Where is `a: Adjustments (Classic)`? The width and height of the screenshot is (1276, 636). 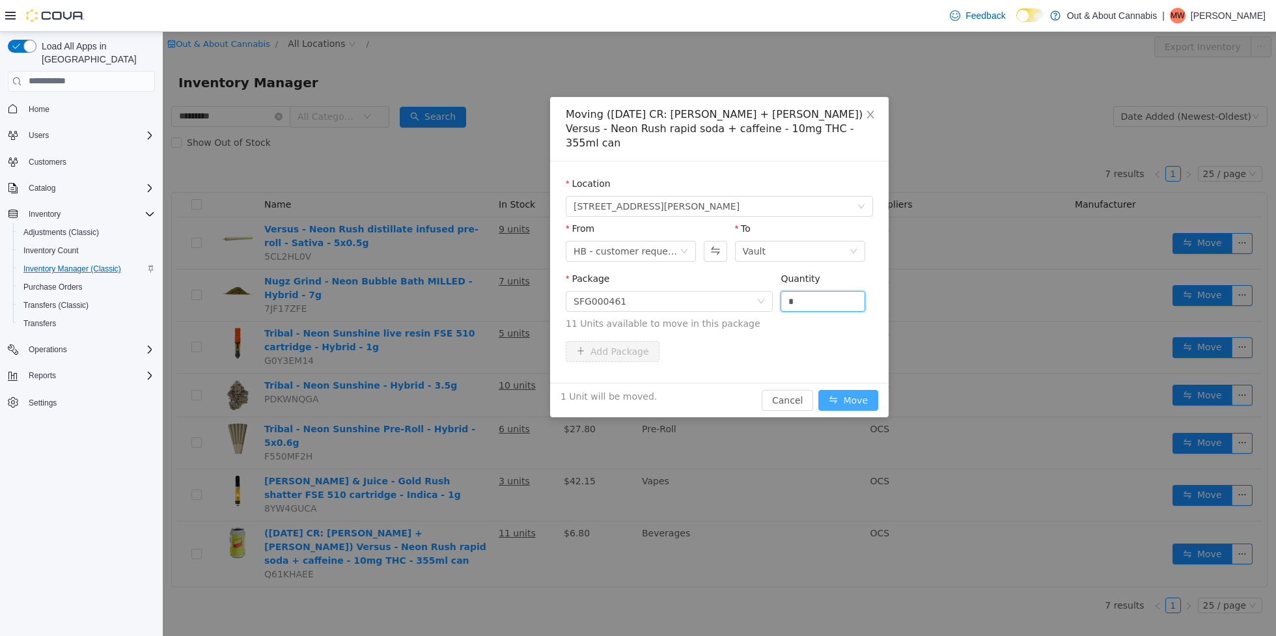 a: Adjustments (Classic) is located at coordinates (61, 232).